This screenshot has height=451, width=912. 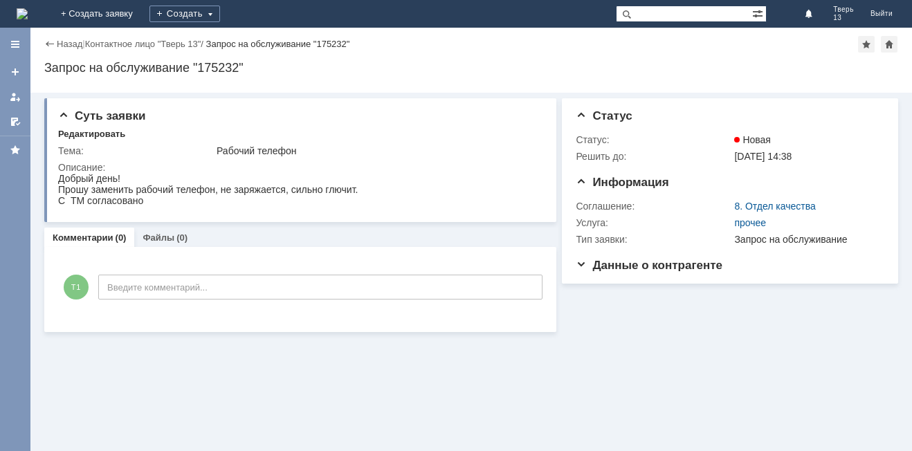 What do you see at coordinates (759, 12) in the screenshot?
I see `span: Расширенный поиск` at bounding box center [759, 12].